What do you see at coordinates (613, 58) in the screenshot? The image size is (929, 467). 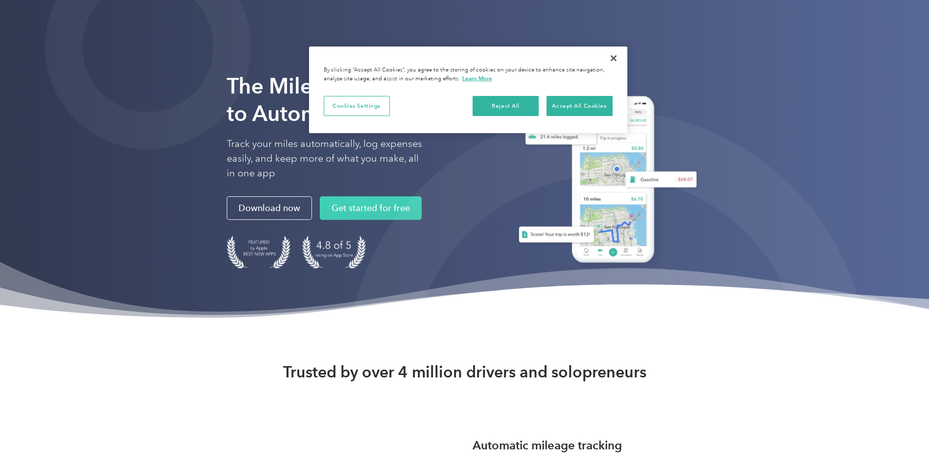 I see `button: Close` at bounding box center [613, 58].